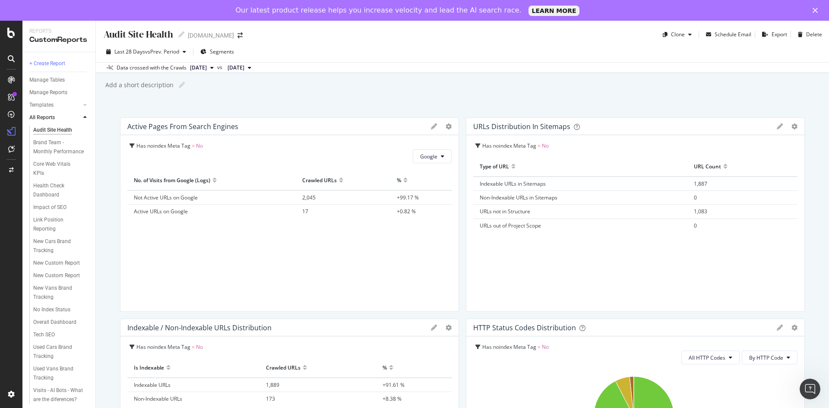 The image size is (829, 408). What do you see at coordinates (677, 35) in the screenshot?
I see `button: Clone` at bounding box center [677, 35].